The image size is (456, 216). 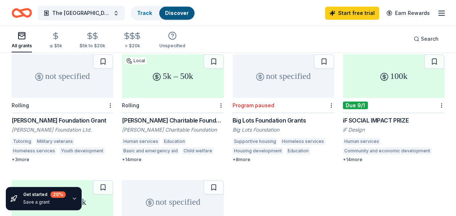 I want to click on div: All grants, so click(x=22, y=46).